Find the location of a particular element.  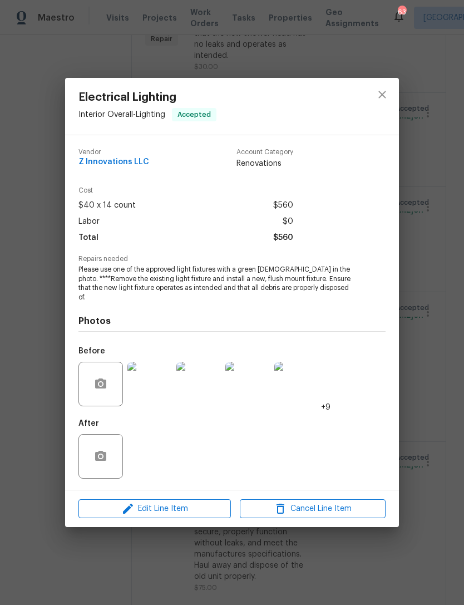

span: Edit Line Item is located at coordinates (155, 509).